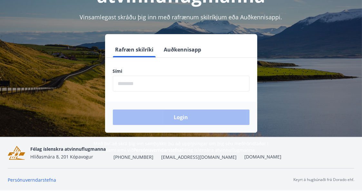 This screenshot has width=362, height=191. Describe the element at coordinates (68, 149) in the screenshot. I see `span: Félag íslenskra atvinnuflugmanna` at that location.